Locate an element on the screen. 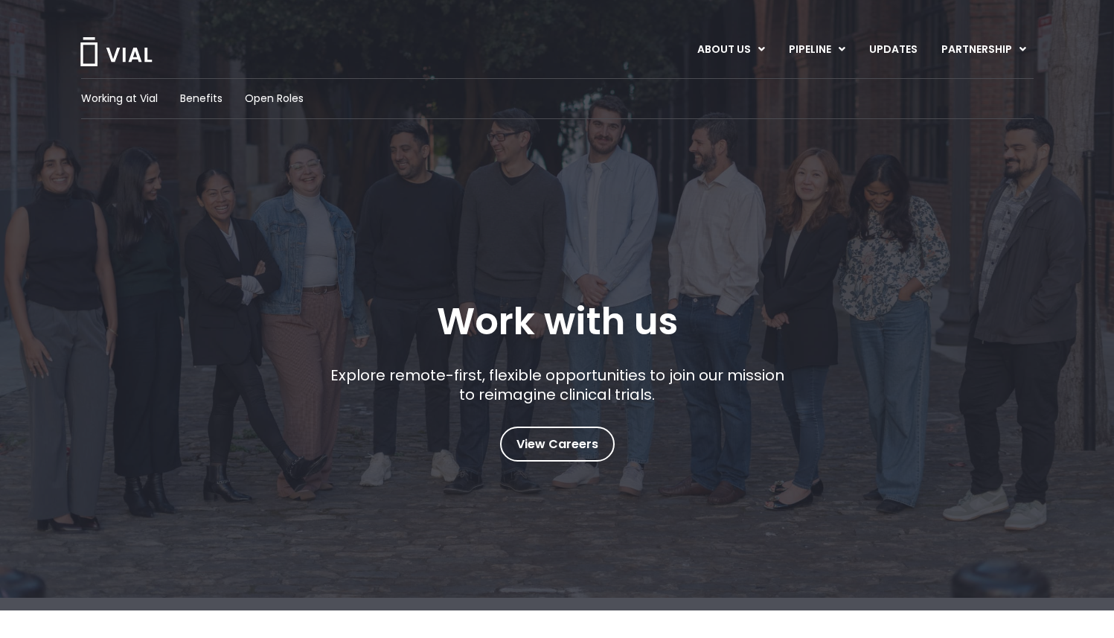 This screenshot has width=1114, height=638. a: Working at Vial is located at coordinates (119, 98).